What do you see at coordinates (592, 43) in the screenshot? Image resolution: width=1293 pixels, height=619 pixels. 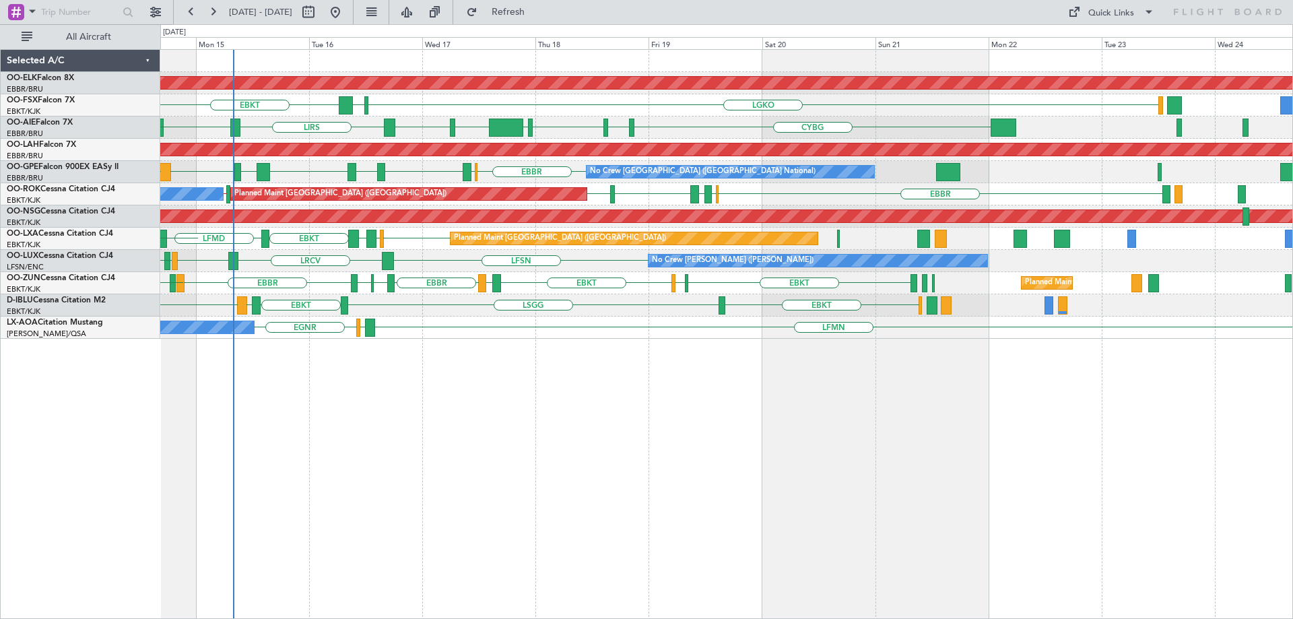 I see `div: Thu 18` at bounding box center [592, 43].